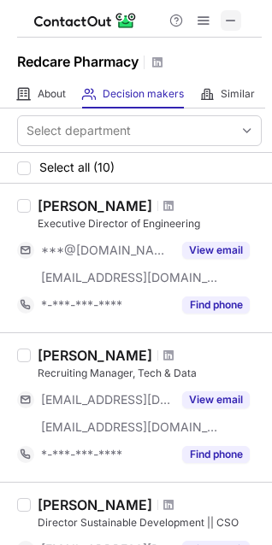 This screenshot has height=545, width=272. What do you see at coordinates (51, 94) in the screenshot?
I see `span: About` at bounding box center [51, 94].